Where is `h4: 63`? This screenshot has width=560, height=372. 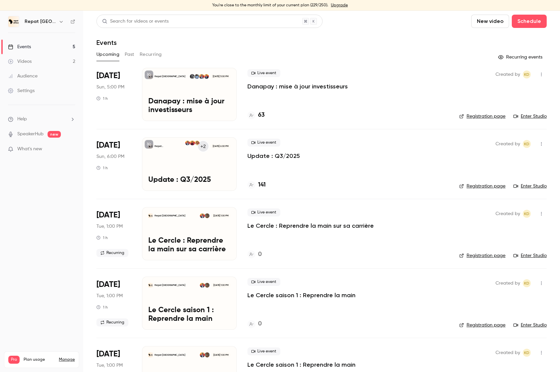
h4: 63 is located at coordinates (261, 115).